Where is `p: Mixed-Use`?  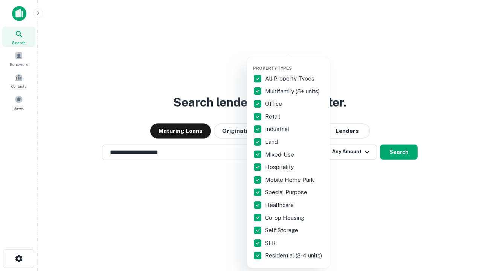 p: Mixed-Use is located at coordinates (280, 155).